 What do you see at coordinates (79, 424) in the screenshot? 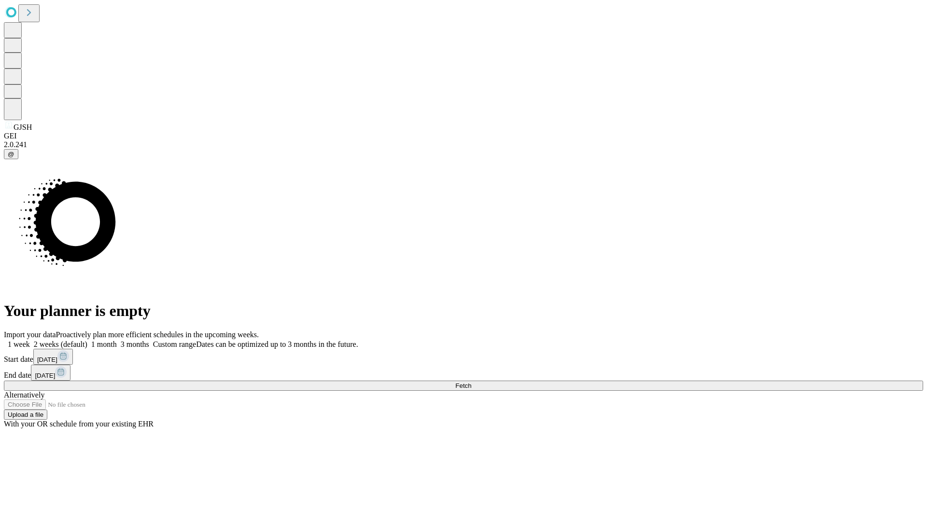
I see `span: With your OR schedule from your existing EHR` at bounding box center [79, 424].